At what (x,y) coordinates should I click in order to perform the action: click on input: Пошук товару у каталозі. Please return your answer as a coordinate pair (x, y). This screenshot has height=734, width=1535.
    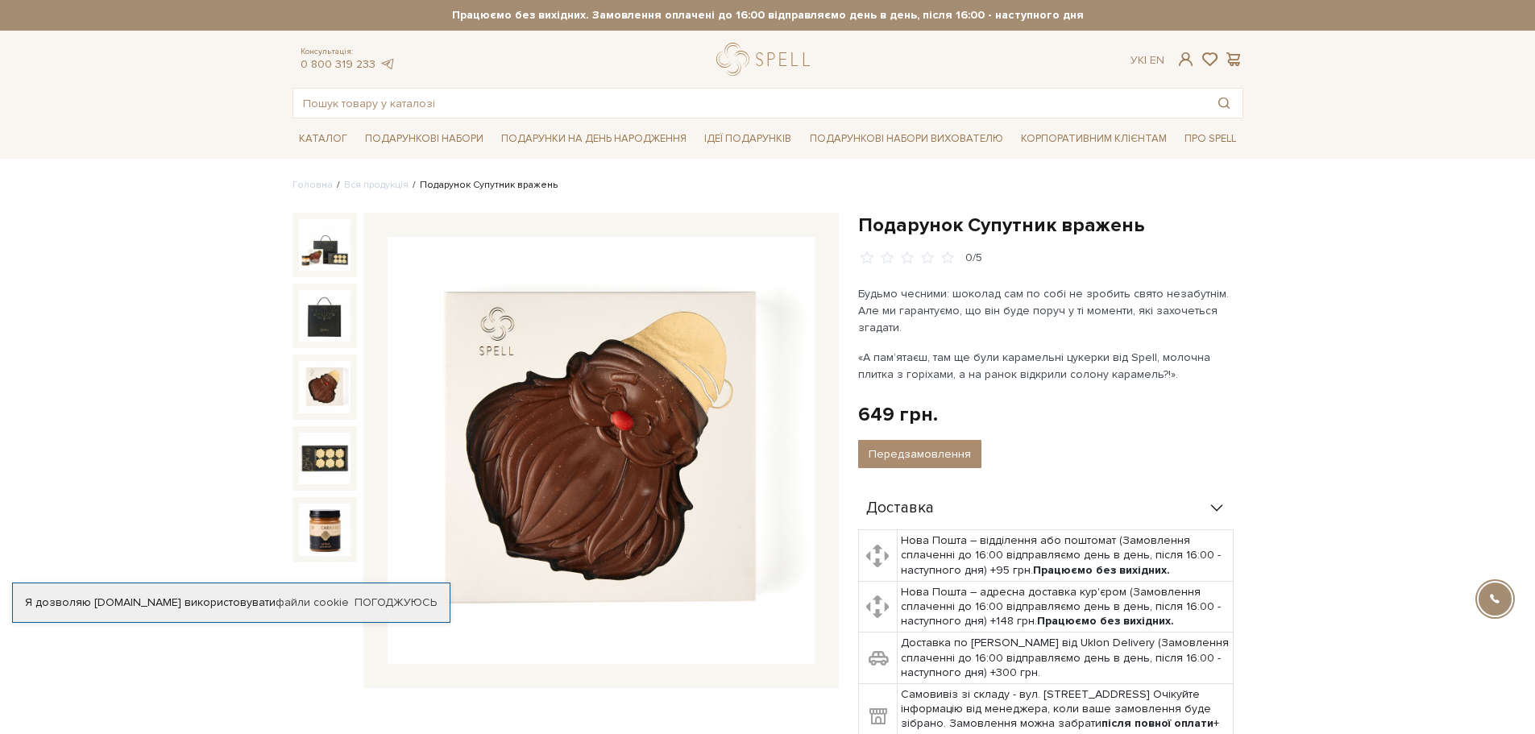
    Looking at the image, I should click on (750, 103).